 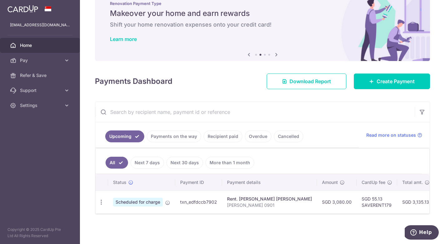 I want to click on h4: Payments Dashboard, so click(x=134, y=81).